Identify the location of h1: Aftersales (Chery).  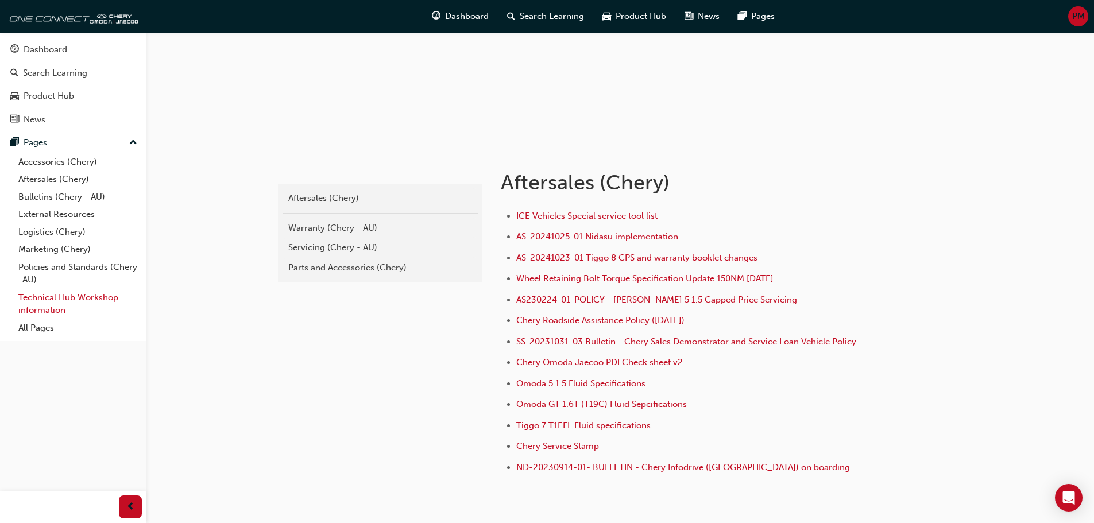
(689, 183).